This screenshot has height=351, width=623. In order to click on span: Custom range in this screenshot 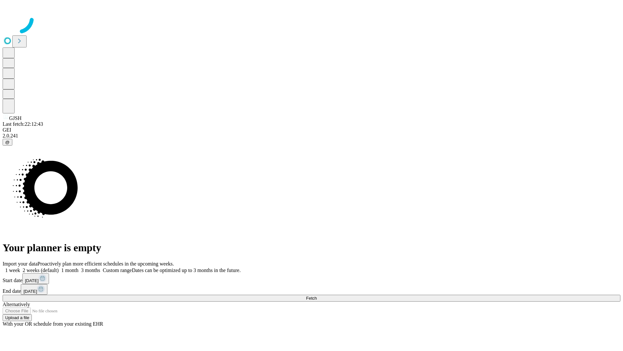, I will do `click(117, 270)`.